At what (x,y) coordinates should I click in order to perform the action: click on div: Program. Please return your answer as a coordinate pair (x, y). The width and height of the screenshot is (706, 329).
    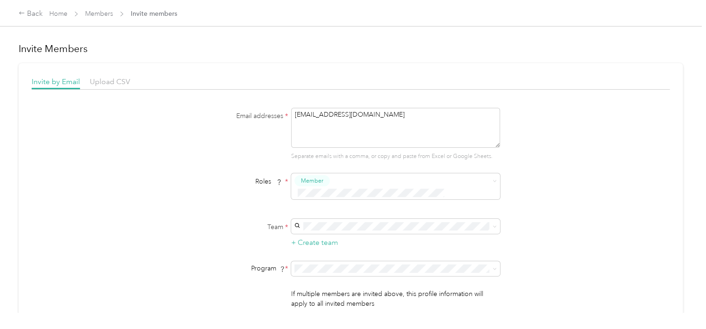
    Looking at the image, I should click on (230, 268).